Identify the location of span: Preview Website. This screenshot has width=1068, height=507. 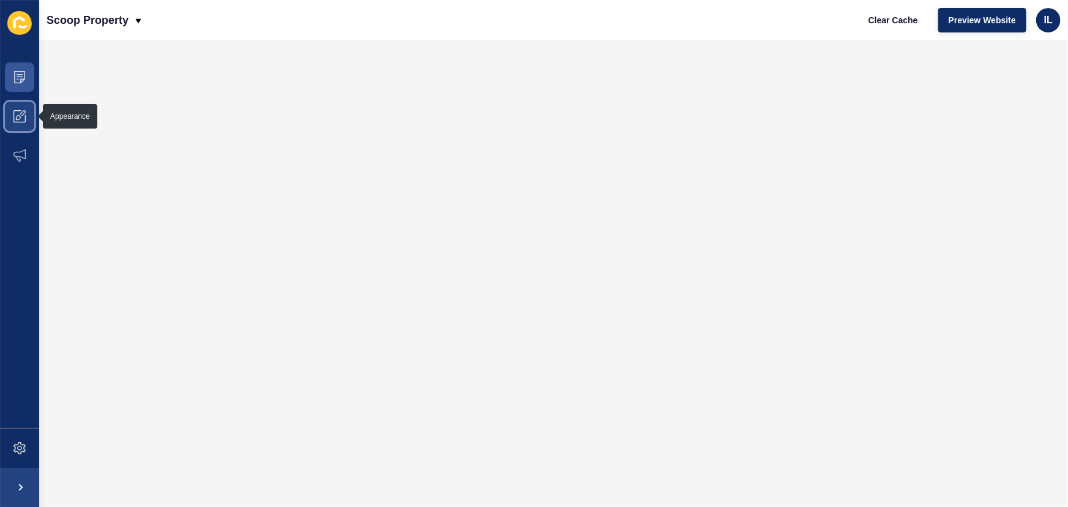
(983, 20).